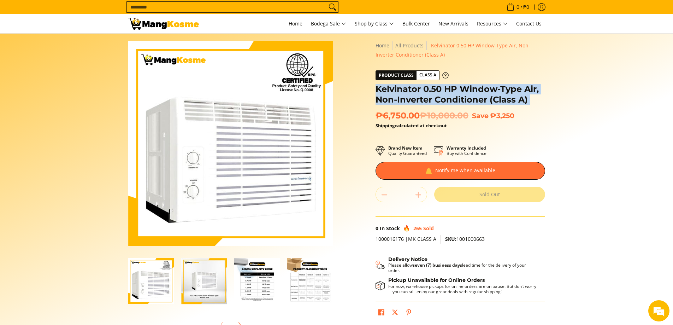  I want to click on div: Chat with us now, so click(78, 44).